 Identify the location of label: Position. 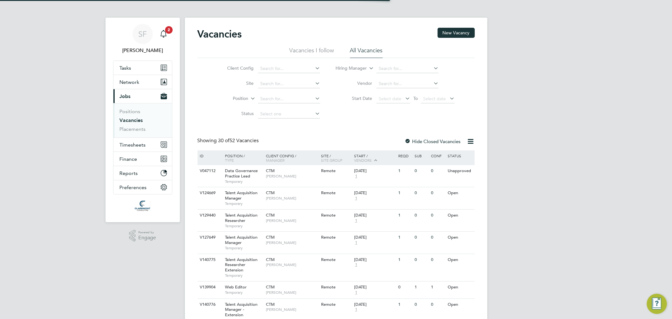
(230, 99).